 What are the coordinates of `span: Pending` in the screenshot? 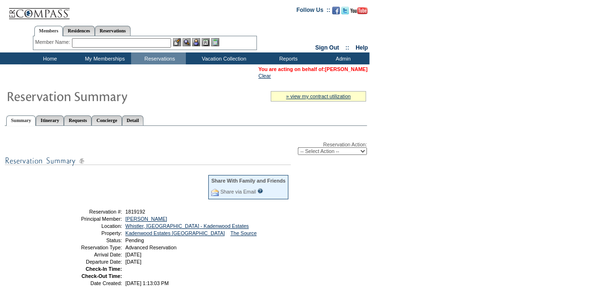 It's located at (134, 240).